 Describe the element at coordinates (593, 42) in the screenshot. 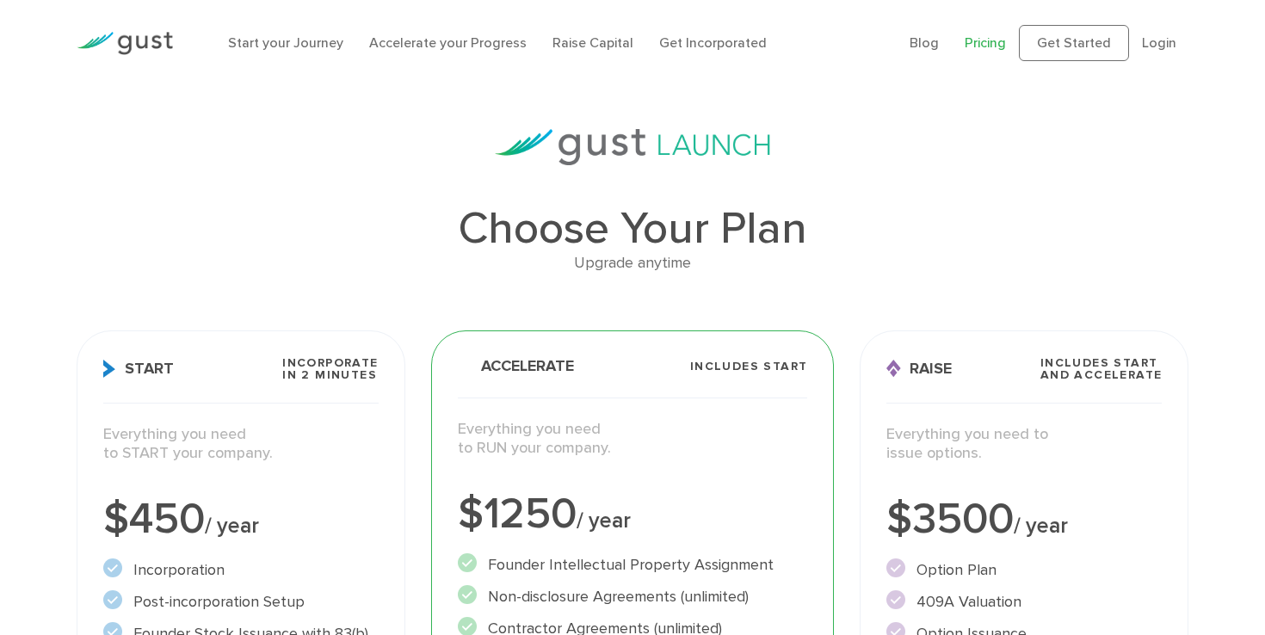

I see `a: Raise Capital` at that location.